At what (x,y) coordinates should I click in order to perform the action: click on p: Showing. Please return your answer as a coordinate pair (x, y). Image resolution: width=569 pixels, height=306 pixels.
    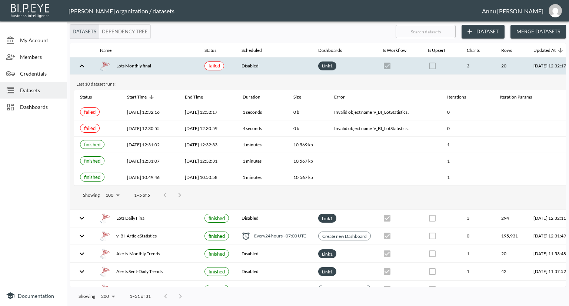
    Looking at the image, I should click on (91, 195).